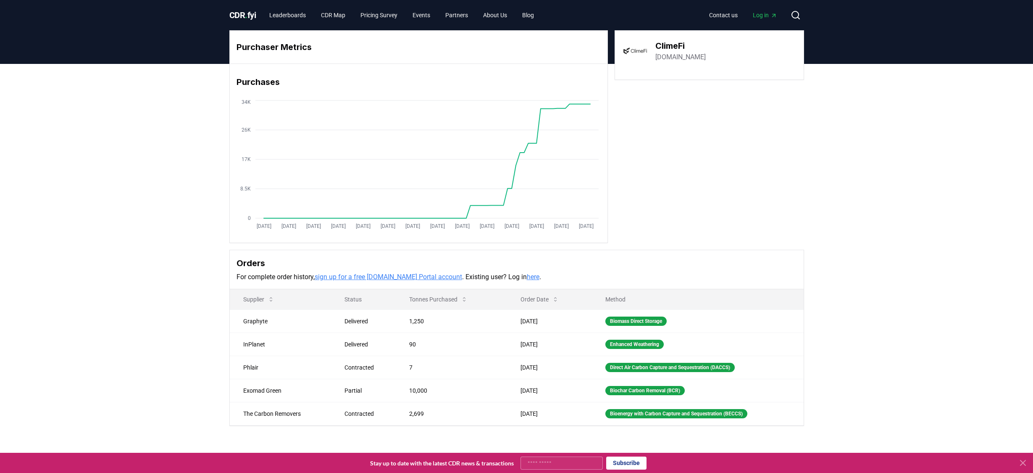 This screenshot has height=473, width=1033. Describe the element at coordinates (280, 413) in the screenshot. I see `td: The Carbon Removers` at that location.